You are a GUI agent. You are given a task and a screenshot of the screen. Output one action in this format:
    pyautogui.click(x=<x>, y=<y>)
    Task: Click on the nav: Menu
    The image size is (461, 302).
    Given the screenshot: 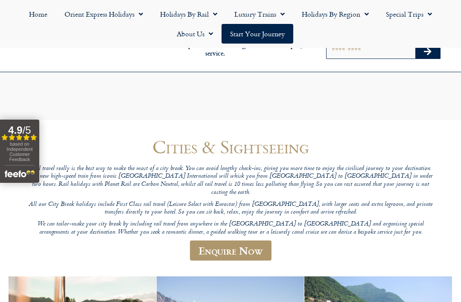 What is the action you would take?
    pyautogui.click(x=231, y=24)
    